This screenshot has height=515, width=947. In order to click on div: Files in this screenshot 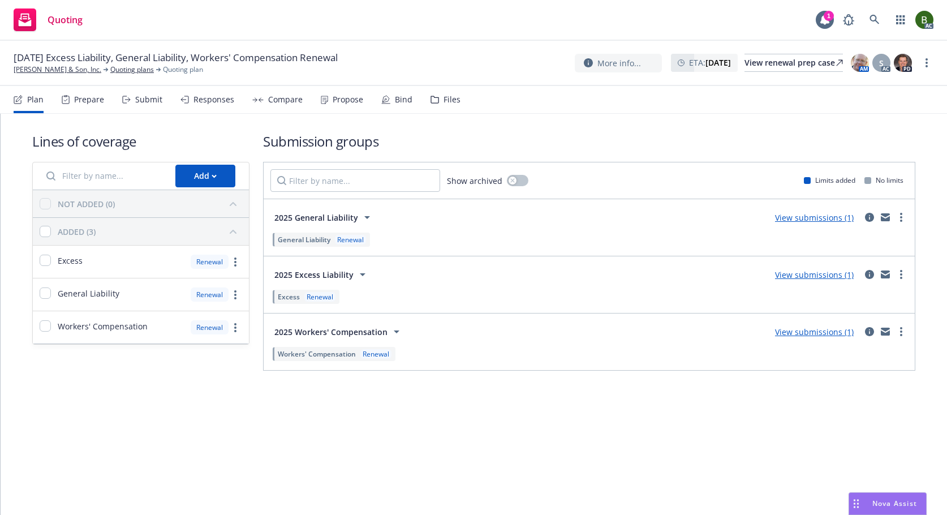, I will do `click(452, 100)`.